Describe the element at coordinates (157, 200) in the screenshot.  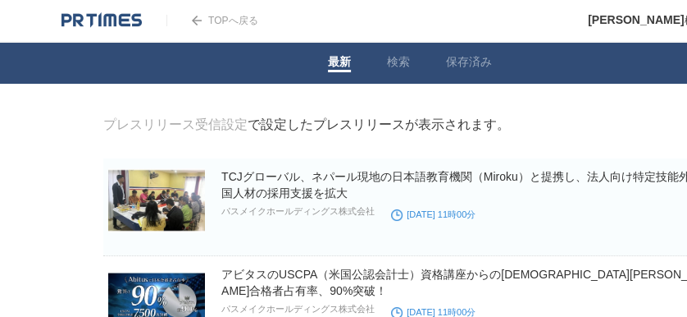
I see `img: TCJグローバル、ネパール現地の日本語教育機関（Miroku）と提携し、法人向け特定技能外国人材の採用支援を拡大` at that location.